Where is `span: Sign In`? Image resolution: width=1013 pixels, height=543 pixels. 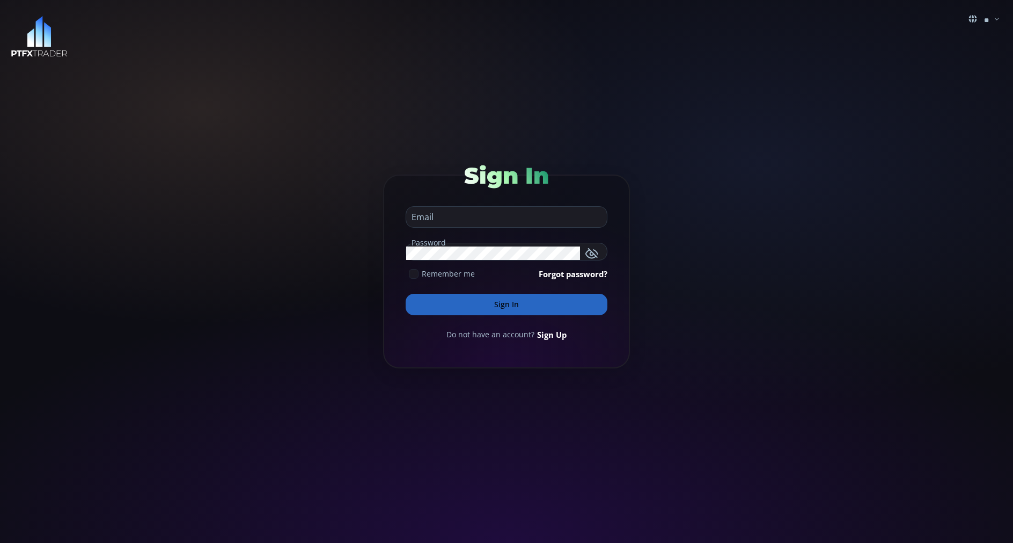 span: Sign In is located at coordinates (507, 176).